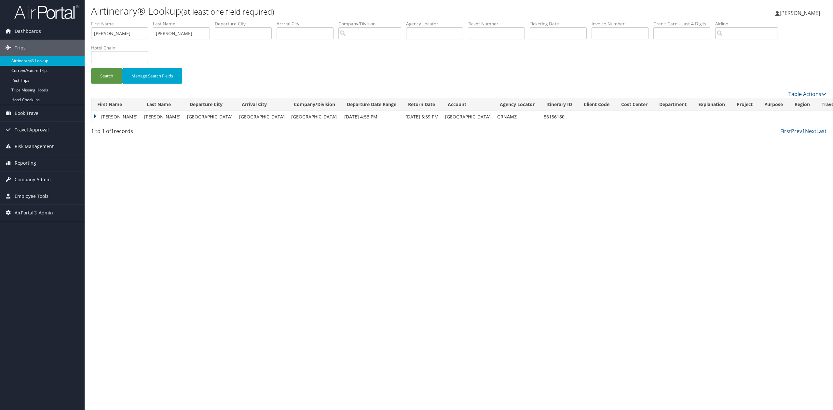 The image size is (833, 410). I want to click on span: Book Travel, so click(27, 113).